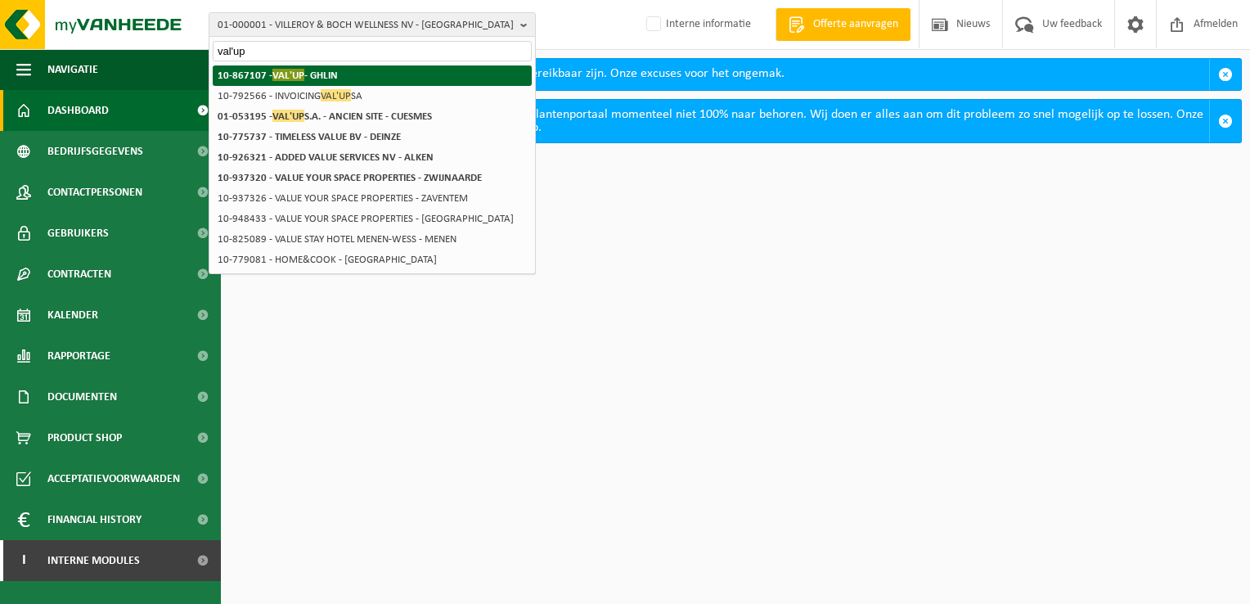 The image size is (1250, 604). Describe the element at coordinates (79, 356) in the screenshot. I see `span: Rapportage` at that location.